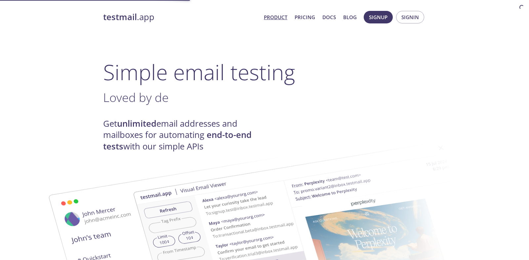 Image resolution: width=529 pixels, height=260 pixels. Describe the element at coordinates (137, 124) in the screenshot. I see `strong: unlimited` at that location.